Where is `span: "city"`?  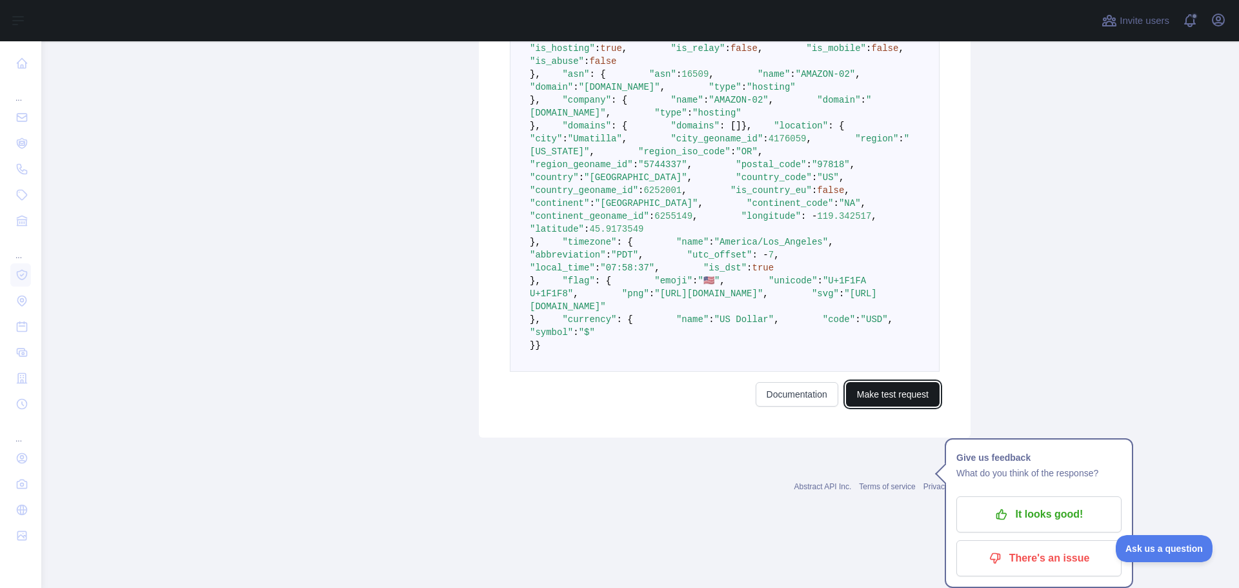 span: "city" is located at coordinates (546, 139).